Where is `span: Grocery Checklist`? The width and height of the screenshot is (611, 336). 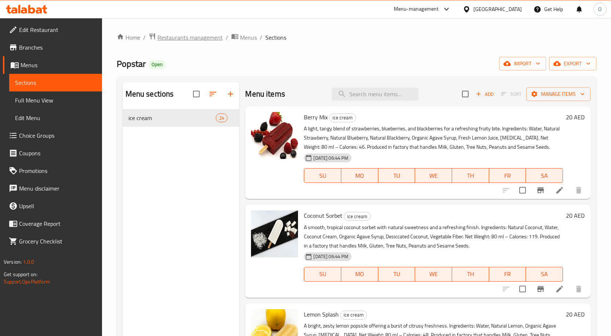
span: Grocery Checklist is located at coordinates (58, 241).